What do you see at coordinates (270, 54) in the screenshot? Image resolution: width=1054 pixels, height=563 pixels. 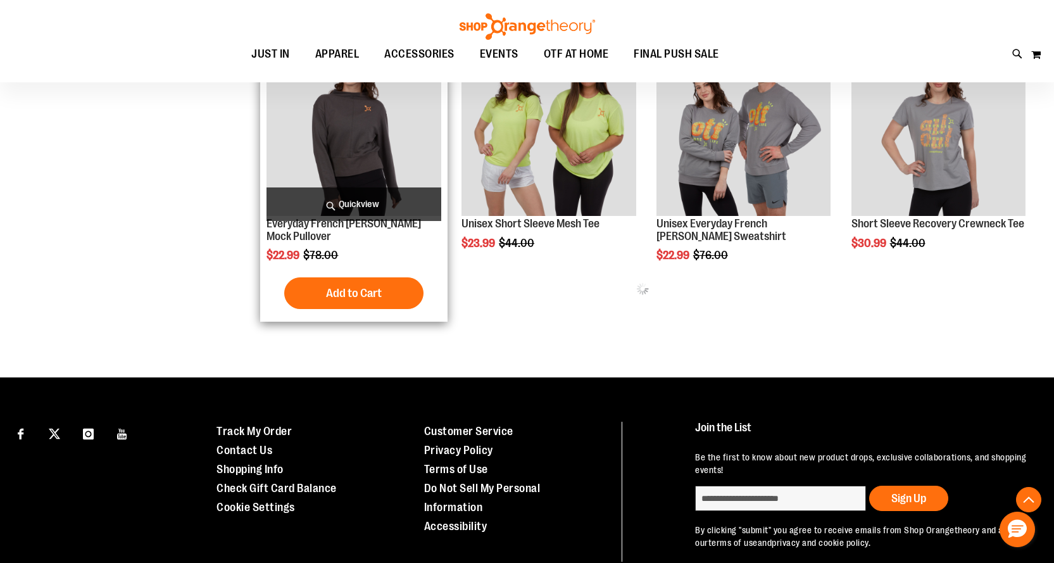 I see `span: JUST IN` at bounding box center [270, 54].